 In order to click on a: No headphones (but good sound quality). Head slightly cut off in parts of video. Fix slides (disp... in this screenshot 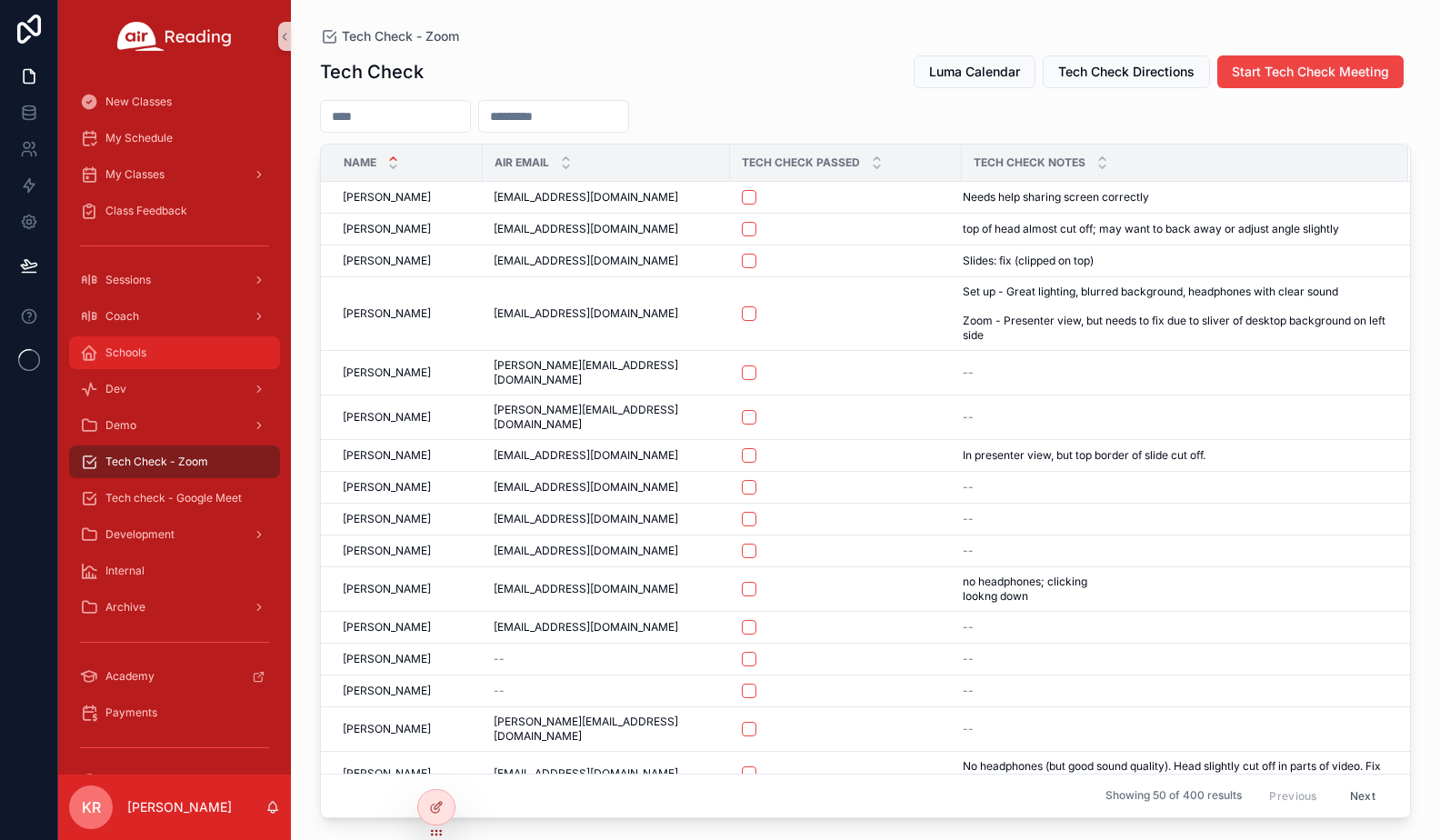, I will do `click(1175, 774)`.